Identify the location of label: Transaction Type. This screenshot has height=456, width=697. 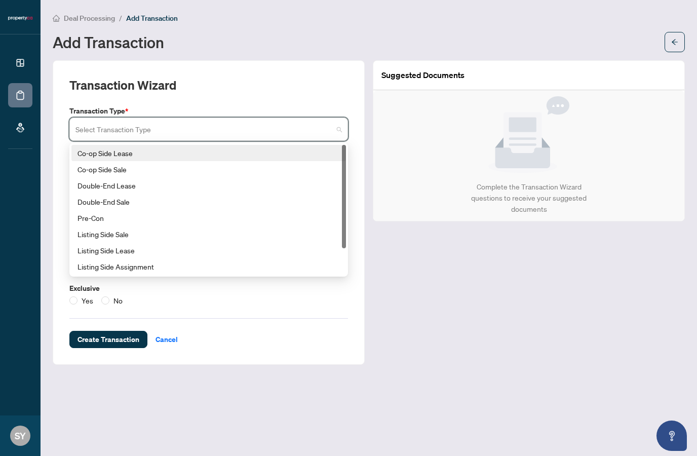
(209, 111).